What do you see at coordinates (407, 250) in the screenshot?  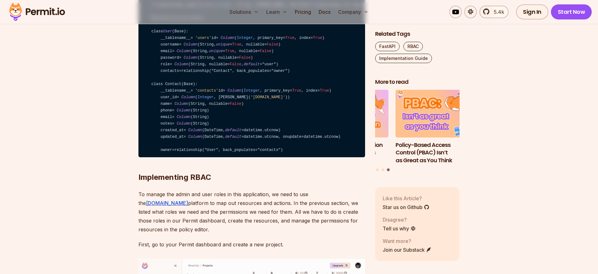 I see `a: Join our Substack` at bounding box center [407, 250].